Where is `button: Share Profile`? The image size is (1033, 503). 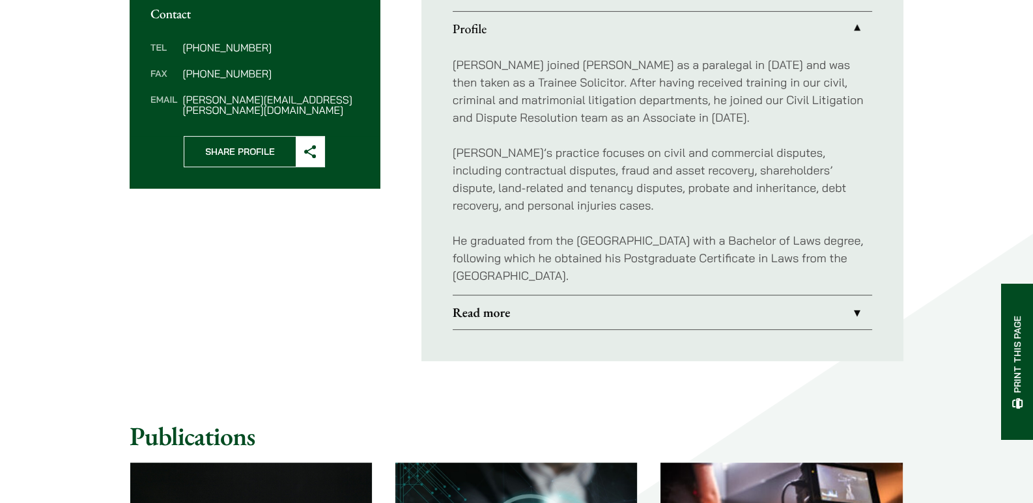 button: Share Profile is located at coordinates (254, 152).